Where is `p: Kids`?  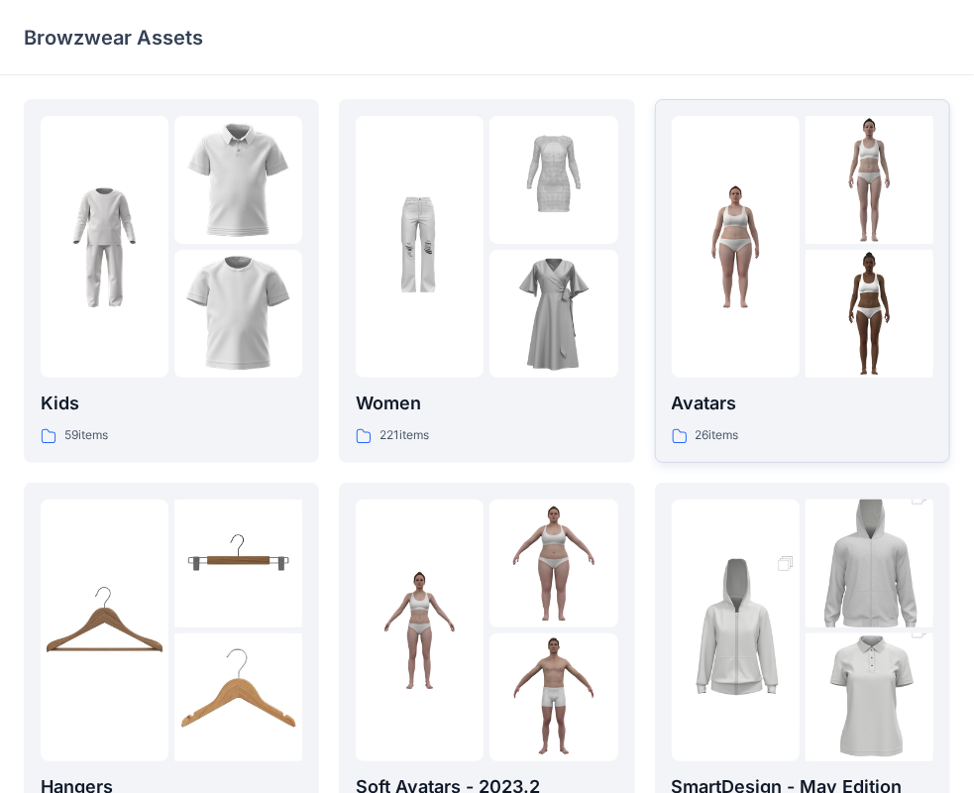 p: Kids is located at coordinates (171, 403).